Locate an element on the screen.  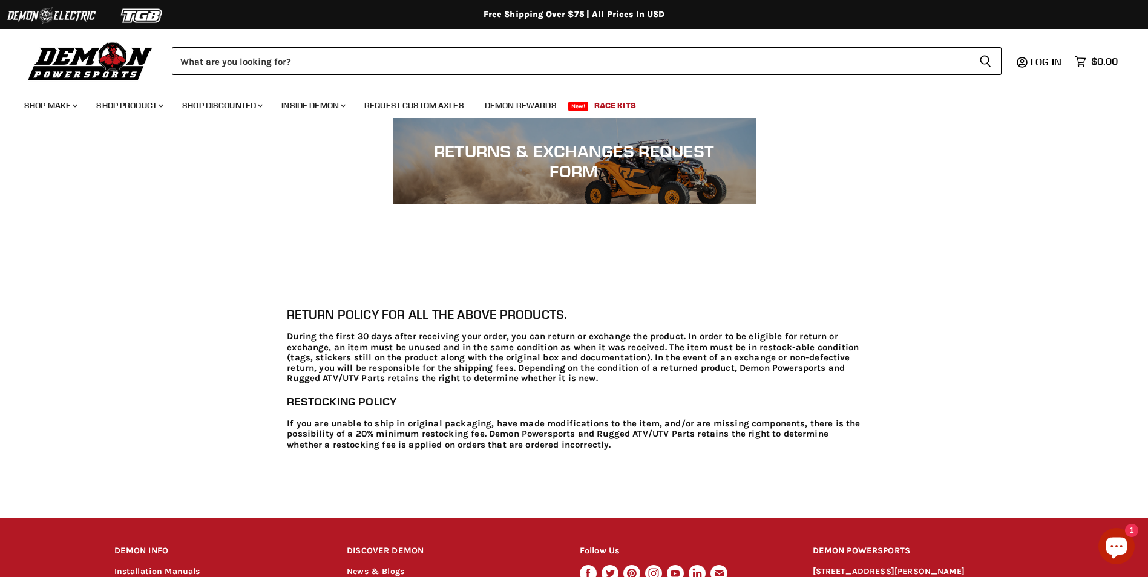
a: Installation Manuals is located at coordinates (157, 571).